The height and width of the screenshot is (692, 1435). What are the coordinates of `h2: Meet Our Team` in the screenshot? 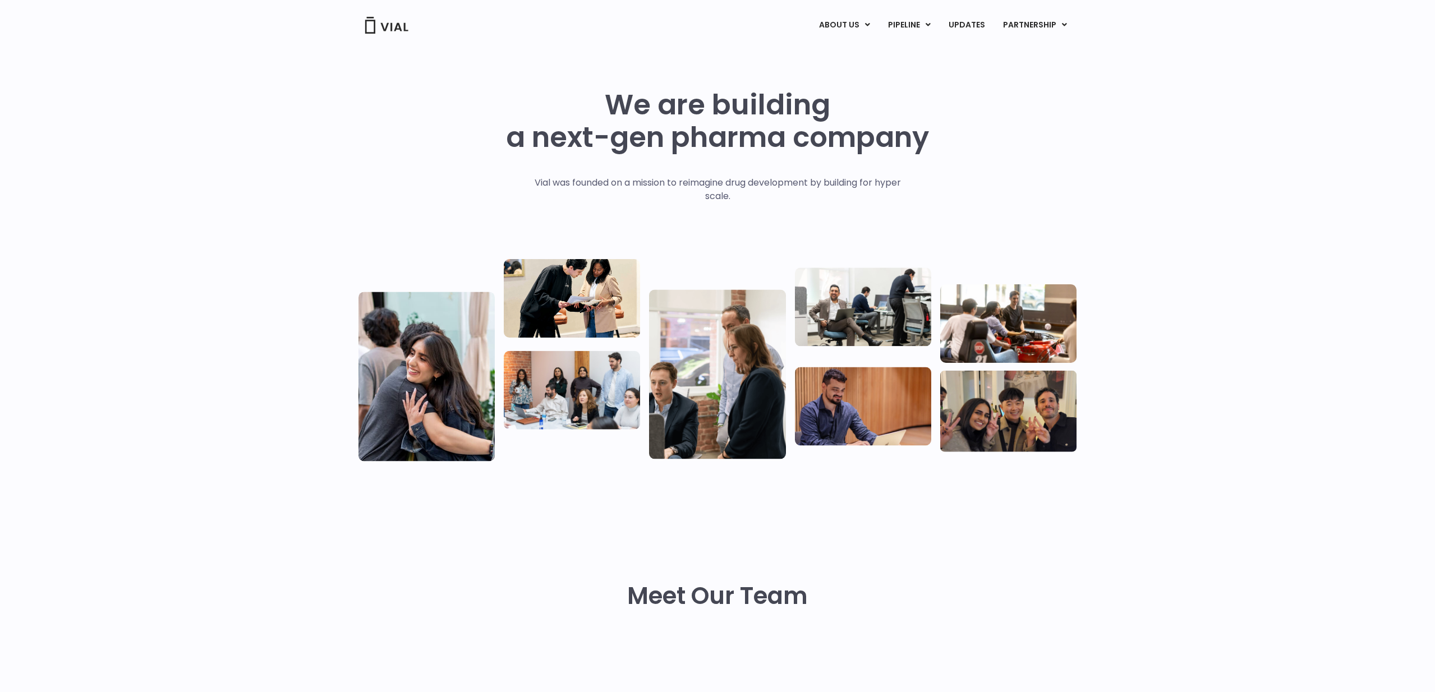 It's located at (718, 596).